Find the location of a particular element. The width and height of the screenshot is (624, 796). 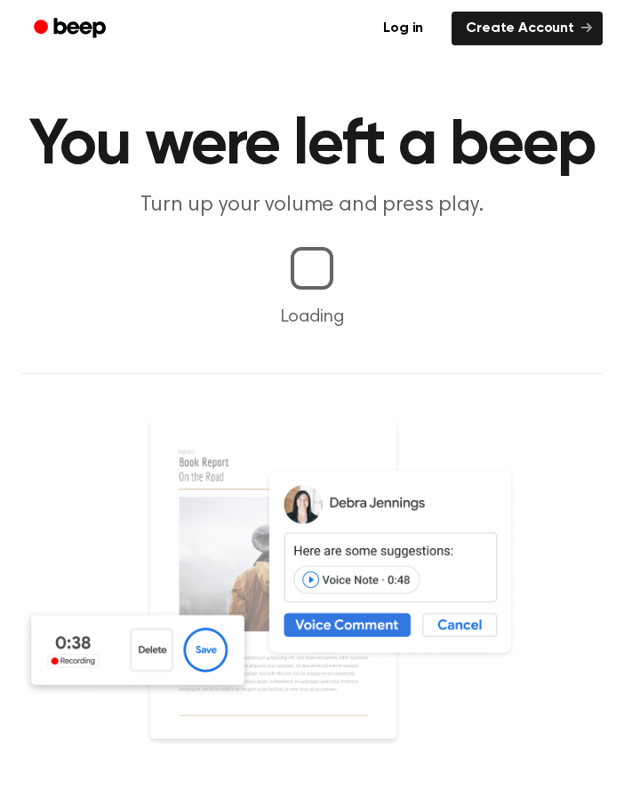

p: Turn up your volume and press play. is located at coordinates (312, 205).